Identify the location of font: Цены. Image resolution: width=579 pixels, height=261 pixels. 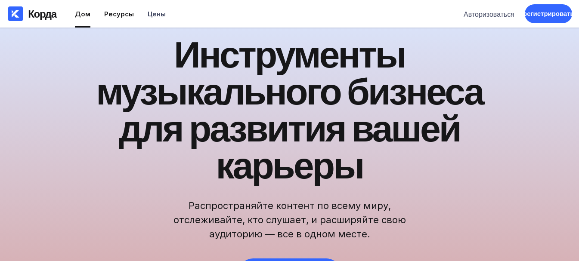
(157, 14).